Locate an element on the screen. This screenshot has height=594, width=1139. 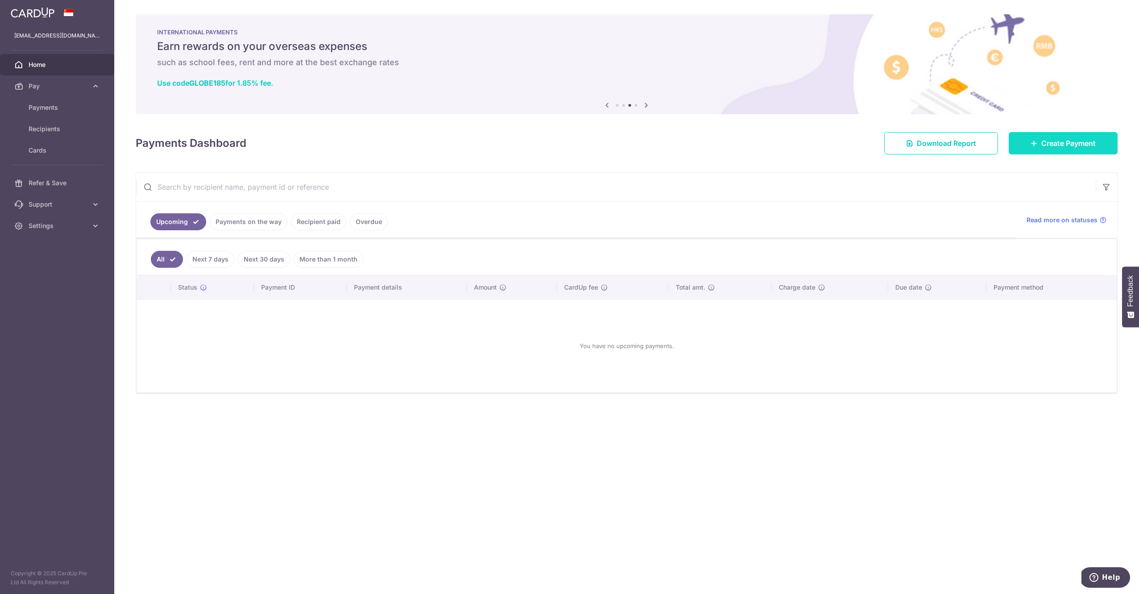
span: Cards is located at coordinates (58, 150).